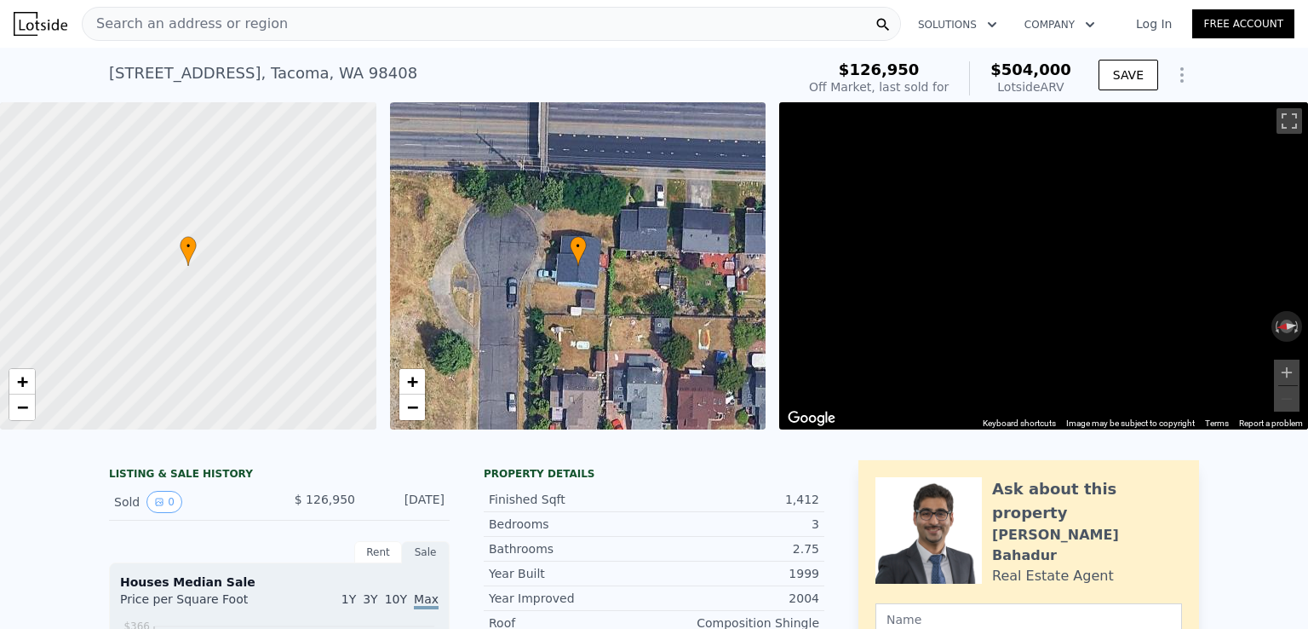  Describe the element at coordinates (1290, 121) in the screenshot. I see `button: Toggle fullscreen view` at that location.